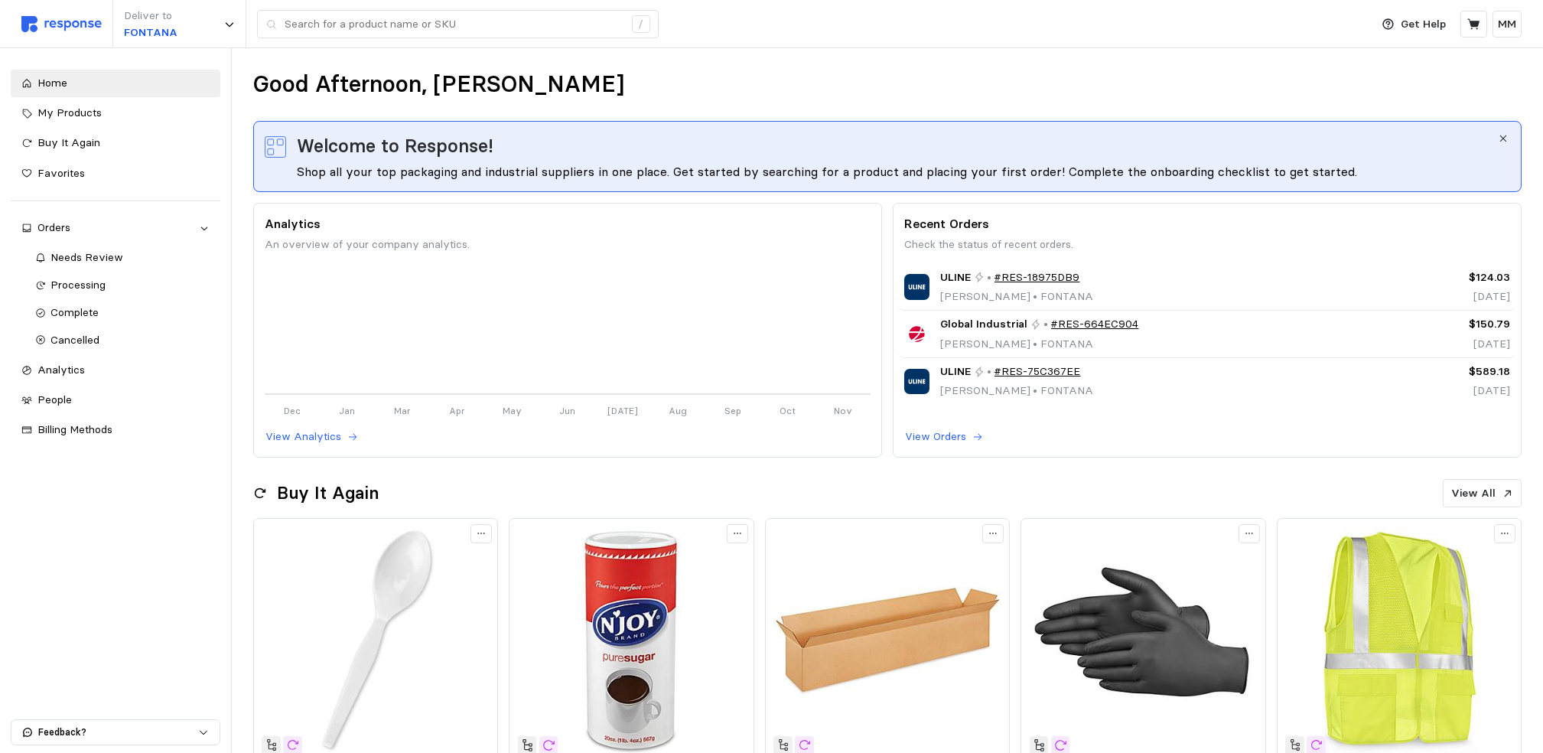  What do you see at coordinates (1438, 324) in the screenshot?
I see `p: $150.79` at bounding box center [1438, 324].